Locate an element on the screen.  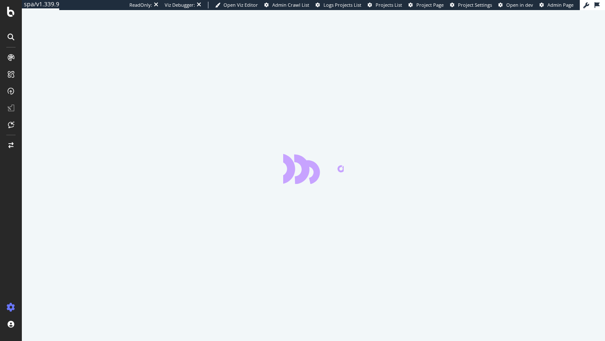
span: Admin Page is located at coordinates (561, 5).